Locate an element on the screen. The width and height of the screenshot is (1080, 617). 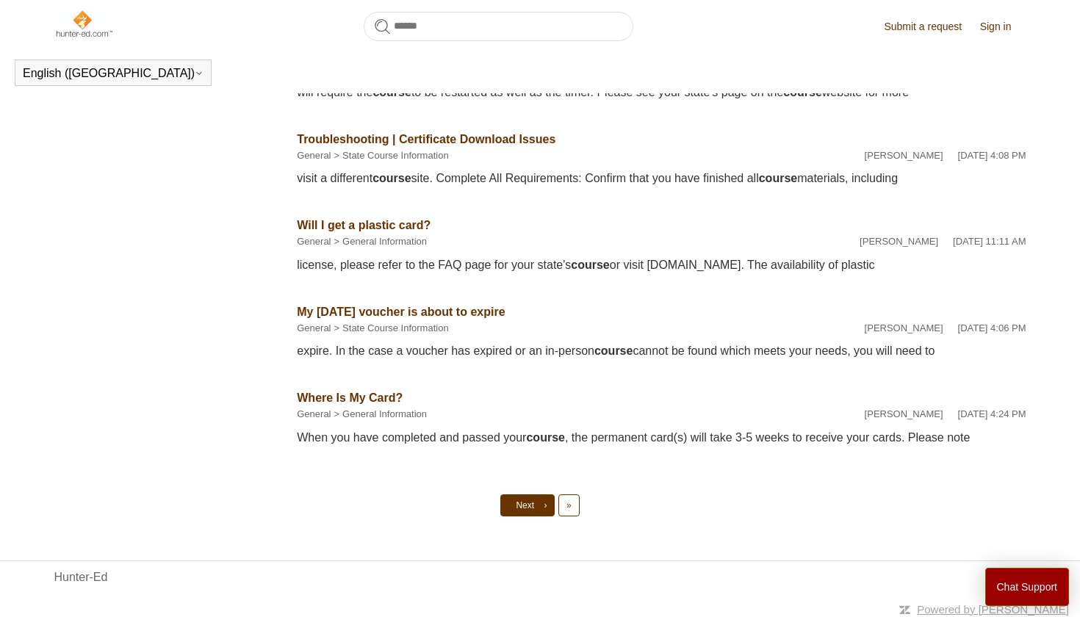
time: 02/12/2024, 16:06 is located at coordinates (992, 328).